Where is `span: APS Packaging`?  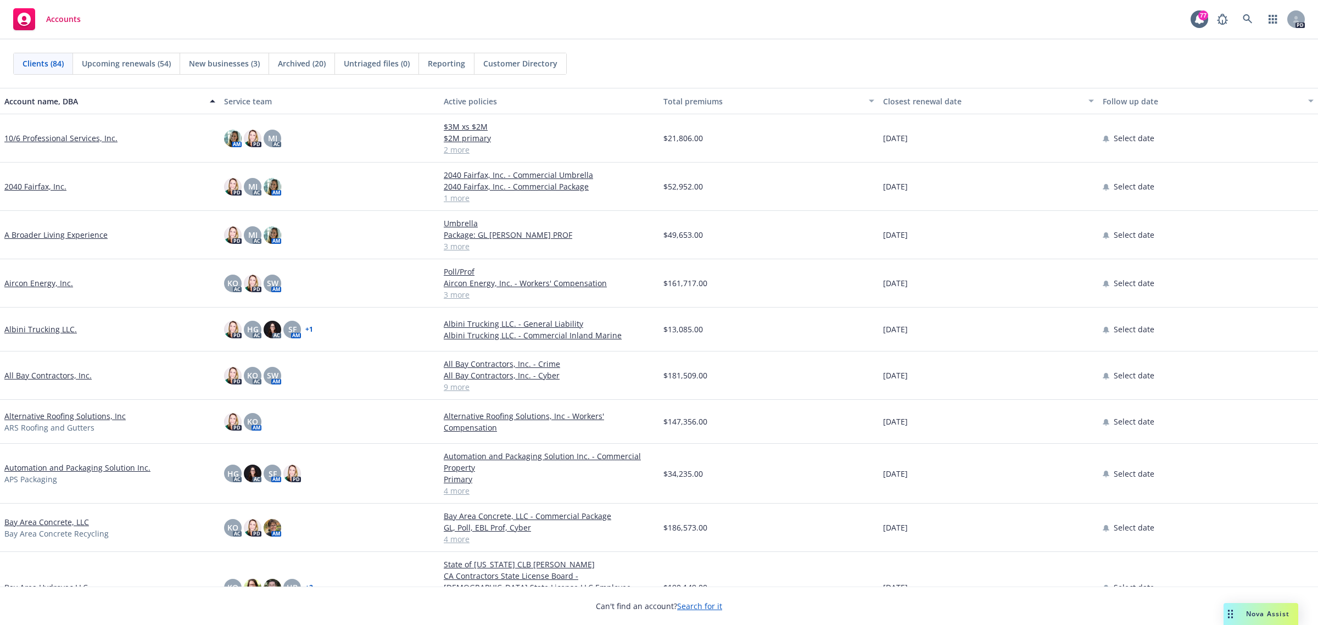 span: APS Packaging is located at coordinates (31, 479).